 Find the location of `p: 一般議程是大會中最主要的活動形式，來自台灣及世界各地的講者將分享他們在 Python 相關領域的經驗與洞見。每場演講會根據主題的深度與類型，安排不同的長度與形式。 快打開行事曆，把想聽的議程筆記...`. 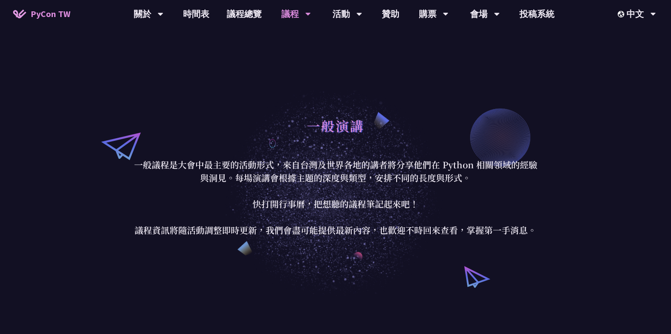

p: 一般議程是大會中最主要的活動形式，來自台灣及世界各地的講者將分享他們在 Python 相關領域的經驗與洞見。每場演講會根據主題的深度與類型，安排不同的長度與形式。 快打開行事曆，把想聽的議程筆記... is located at coordinates (335, 198).